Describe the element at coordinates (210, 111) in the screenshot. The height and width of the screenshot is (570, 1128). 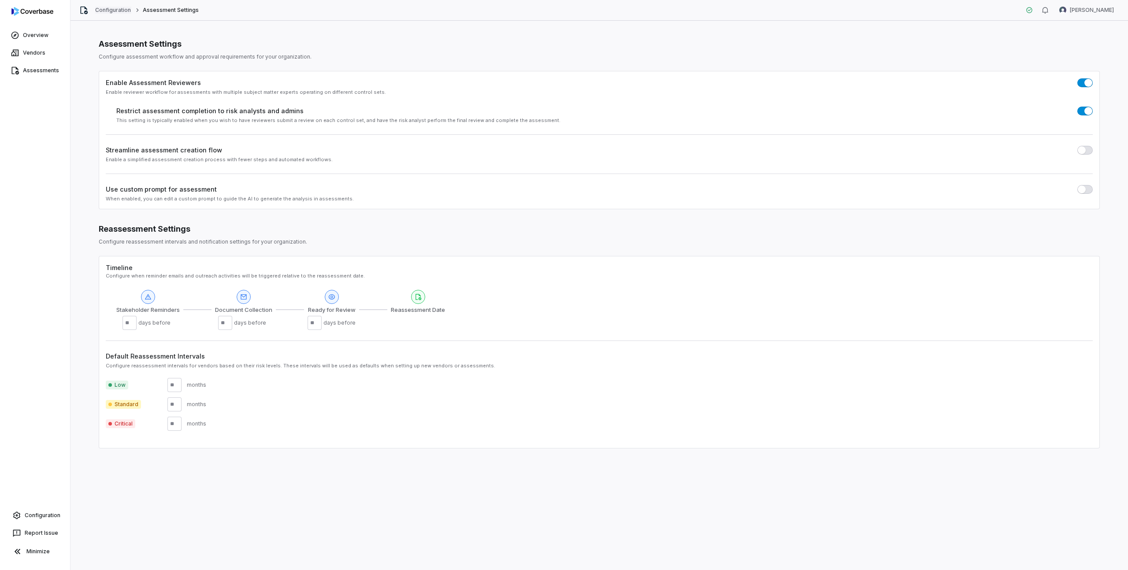
I see `label: Restrict assessment completion to risk analysts and admins` at that location.